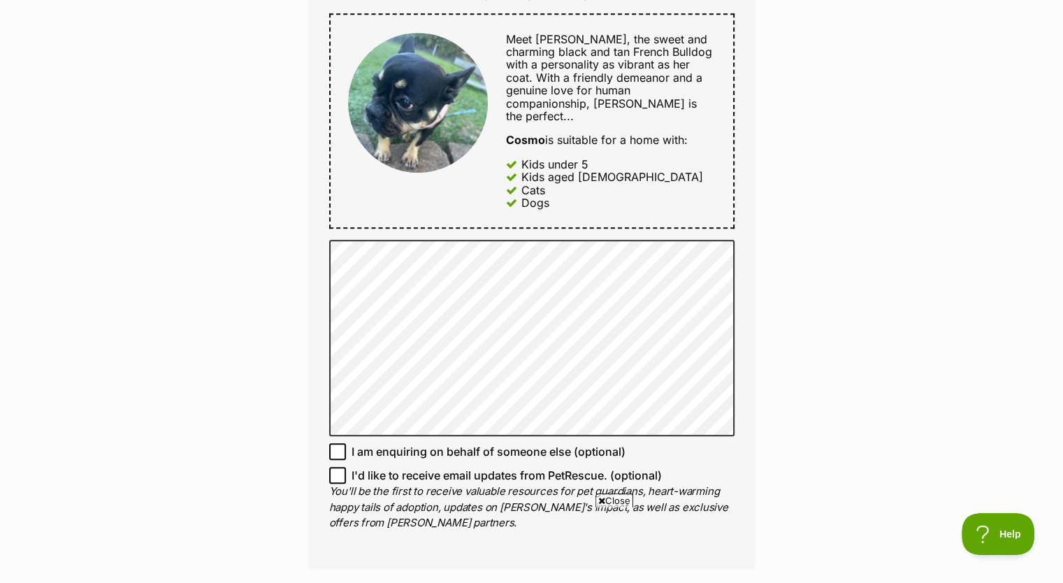 The height and width of the screenshot is (583, 1063). I want to click on div: Cats, so click(533, 190).